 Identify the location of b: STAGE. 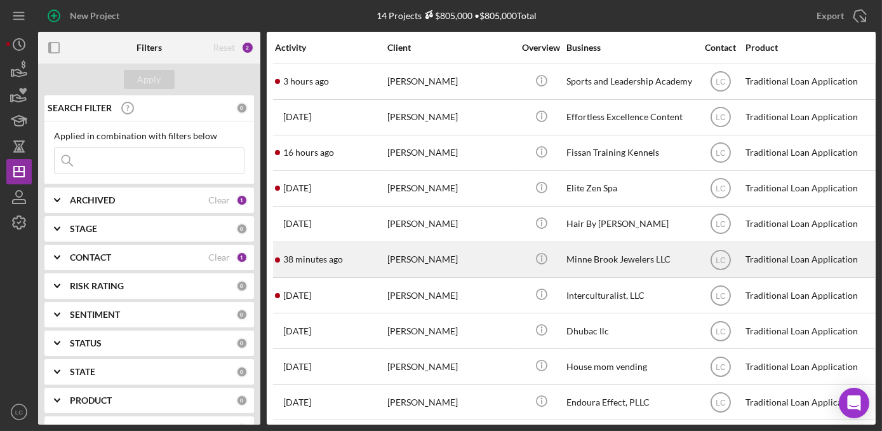
(83, 229).